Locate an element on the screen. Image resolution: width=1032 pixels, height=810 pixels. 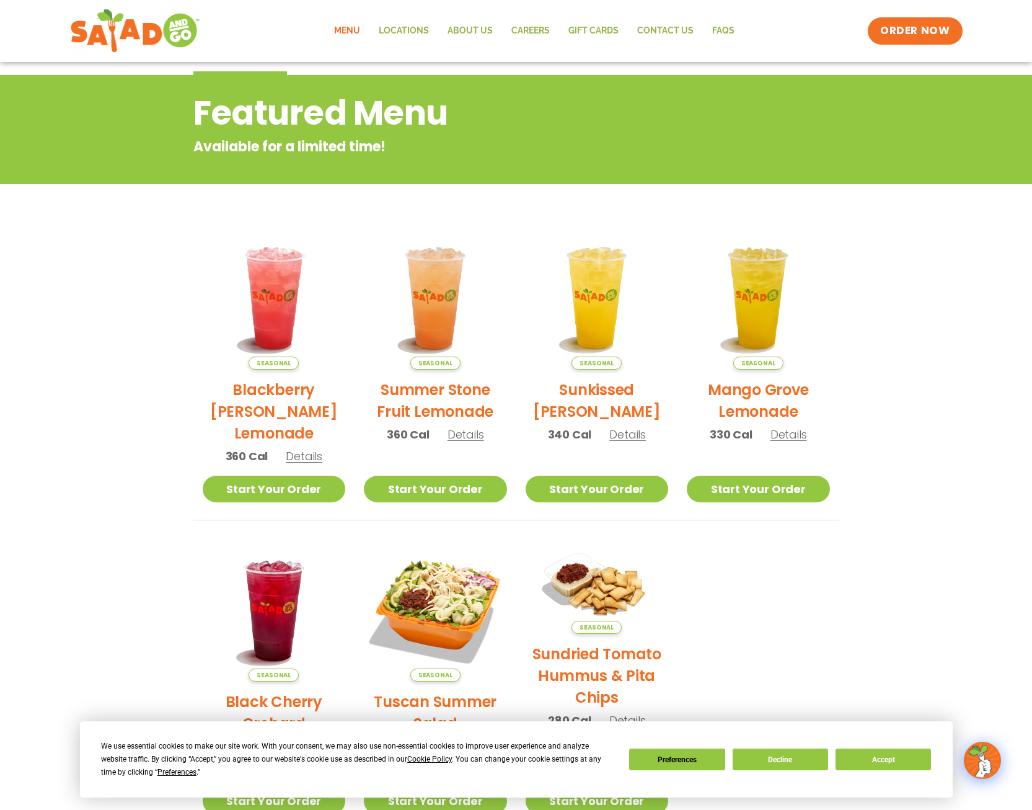
img: Product photo for Sunkissed Yuzu Lemonade is located at coordinates (597, 298).